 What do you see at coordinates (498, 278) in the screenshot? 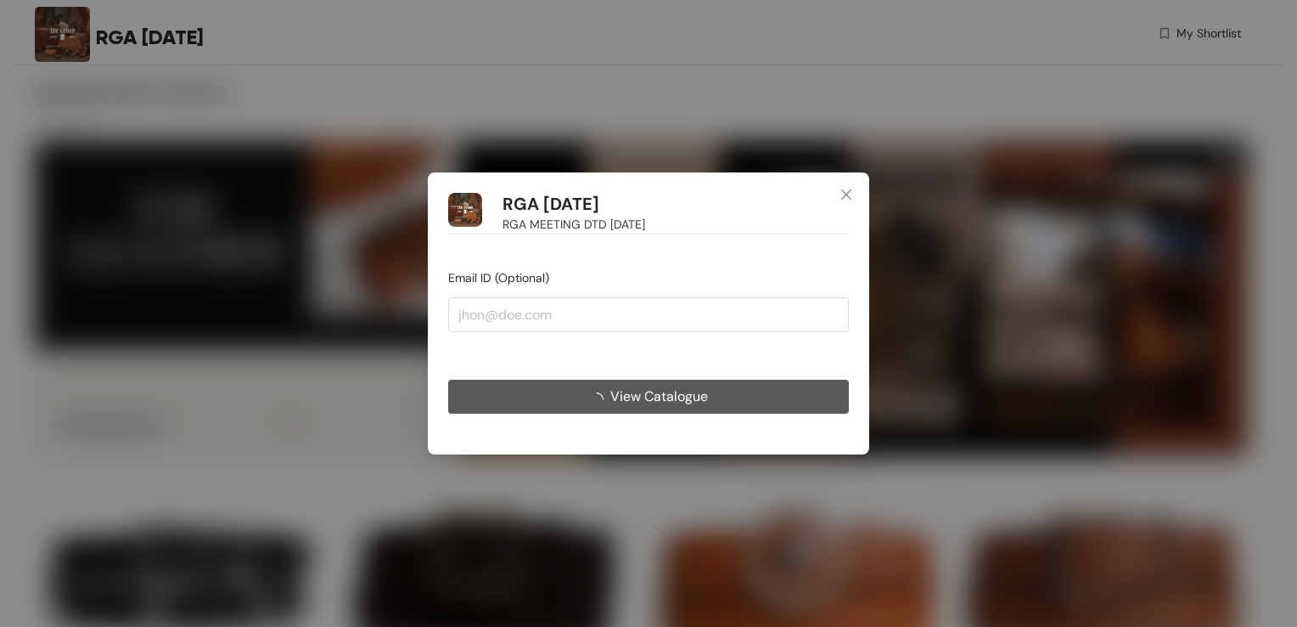
I see `span: Email ID (Optional)` at bounding box center [498, 278].